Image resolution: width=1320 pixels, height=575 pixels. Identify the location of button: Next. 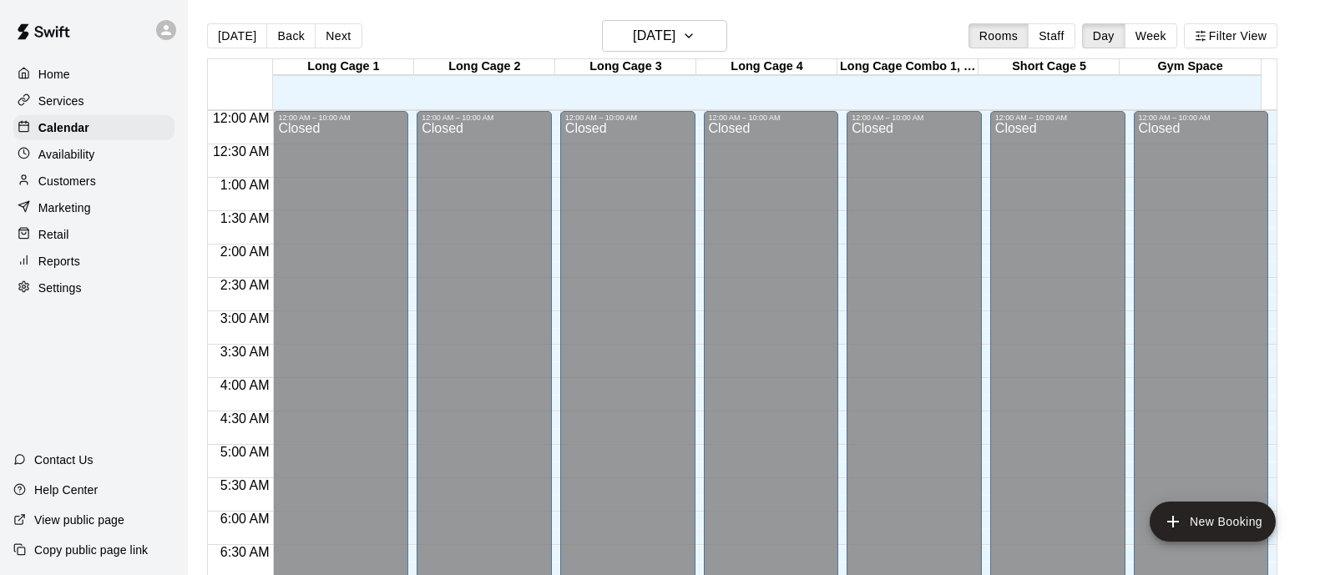
(338, 36).